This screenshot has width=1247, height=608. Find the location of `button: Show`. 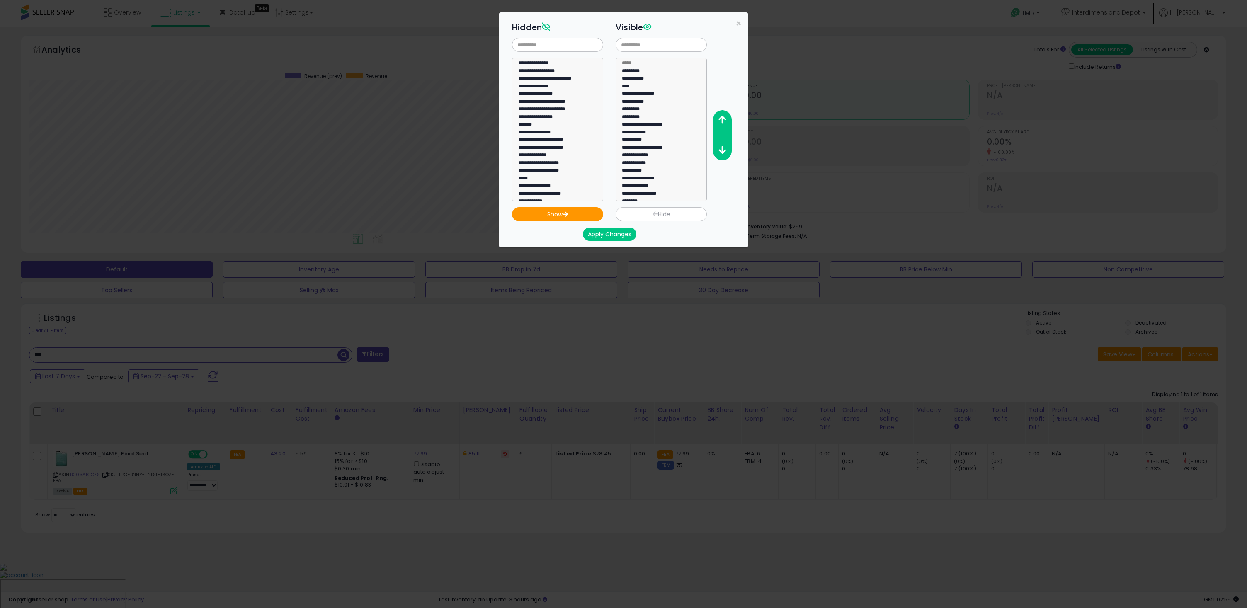

button: Show is located at coordinates (558, 214).